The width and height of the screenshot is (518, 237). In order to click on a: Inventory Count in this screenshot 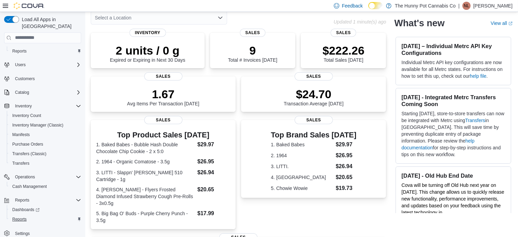, I will do `click(27, 116)`.